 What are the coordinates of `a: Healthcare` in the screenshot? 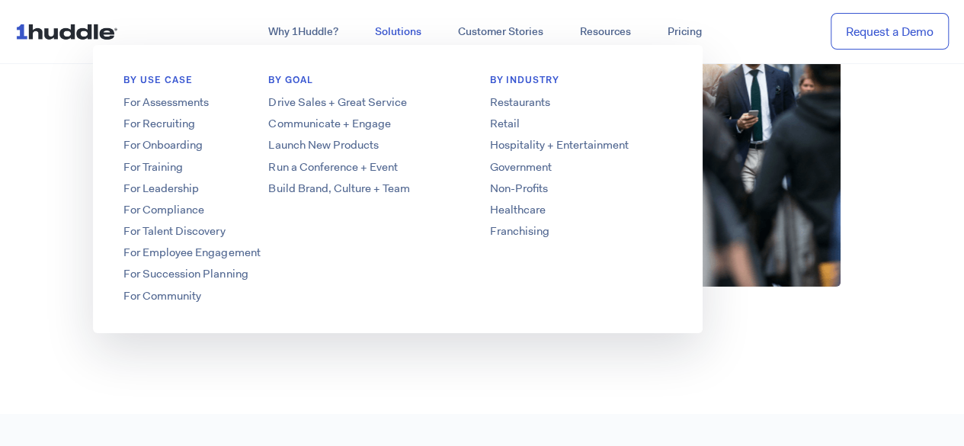 It's located at (581, 210).